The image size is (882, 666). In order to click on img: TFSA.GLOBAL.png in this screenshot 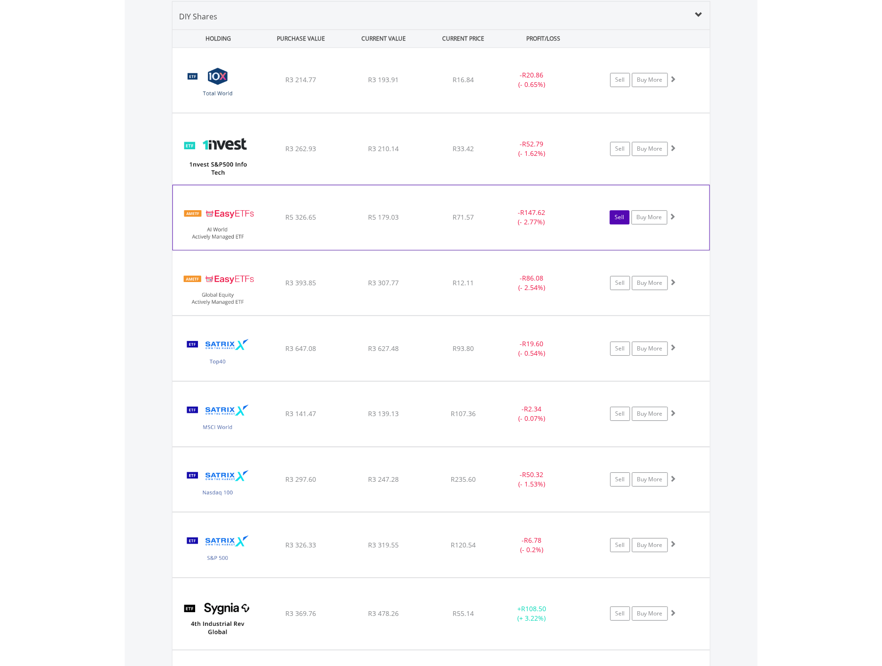, I will do `click(218, 85)`.